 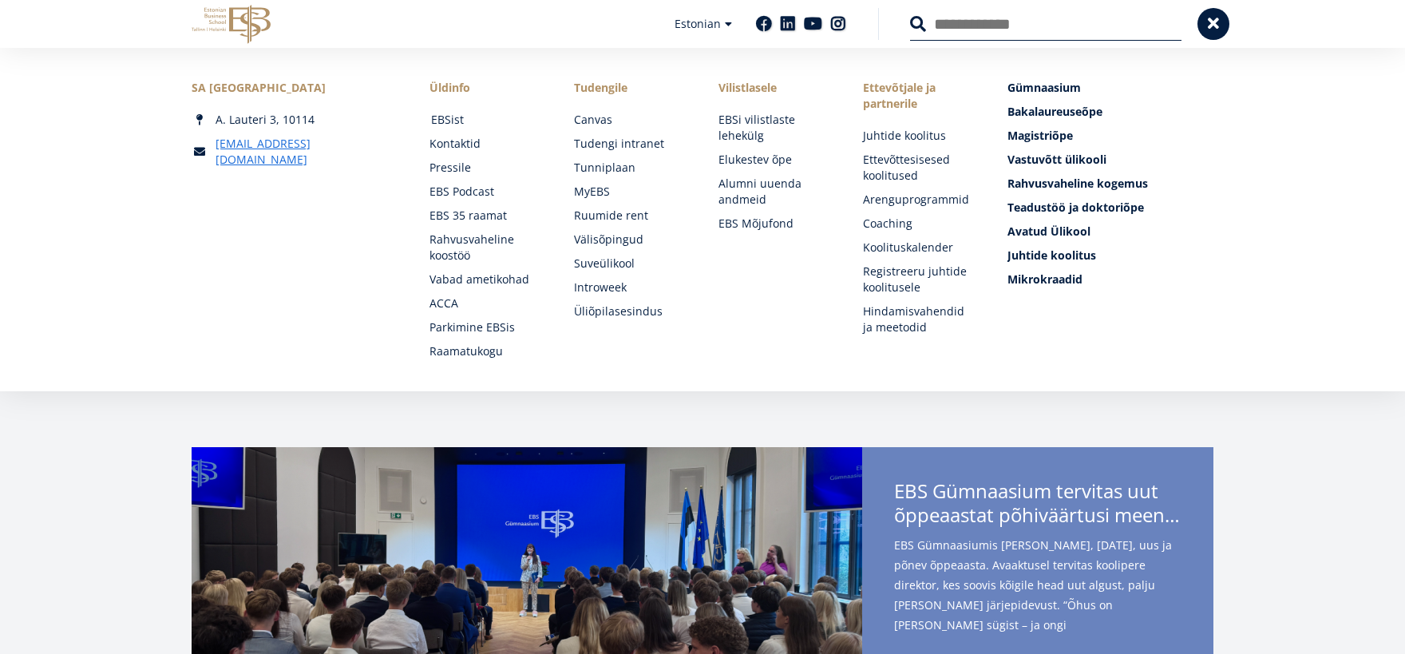 I want to click on span: Üldinfo, so click(x=485, y=88).